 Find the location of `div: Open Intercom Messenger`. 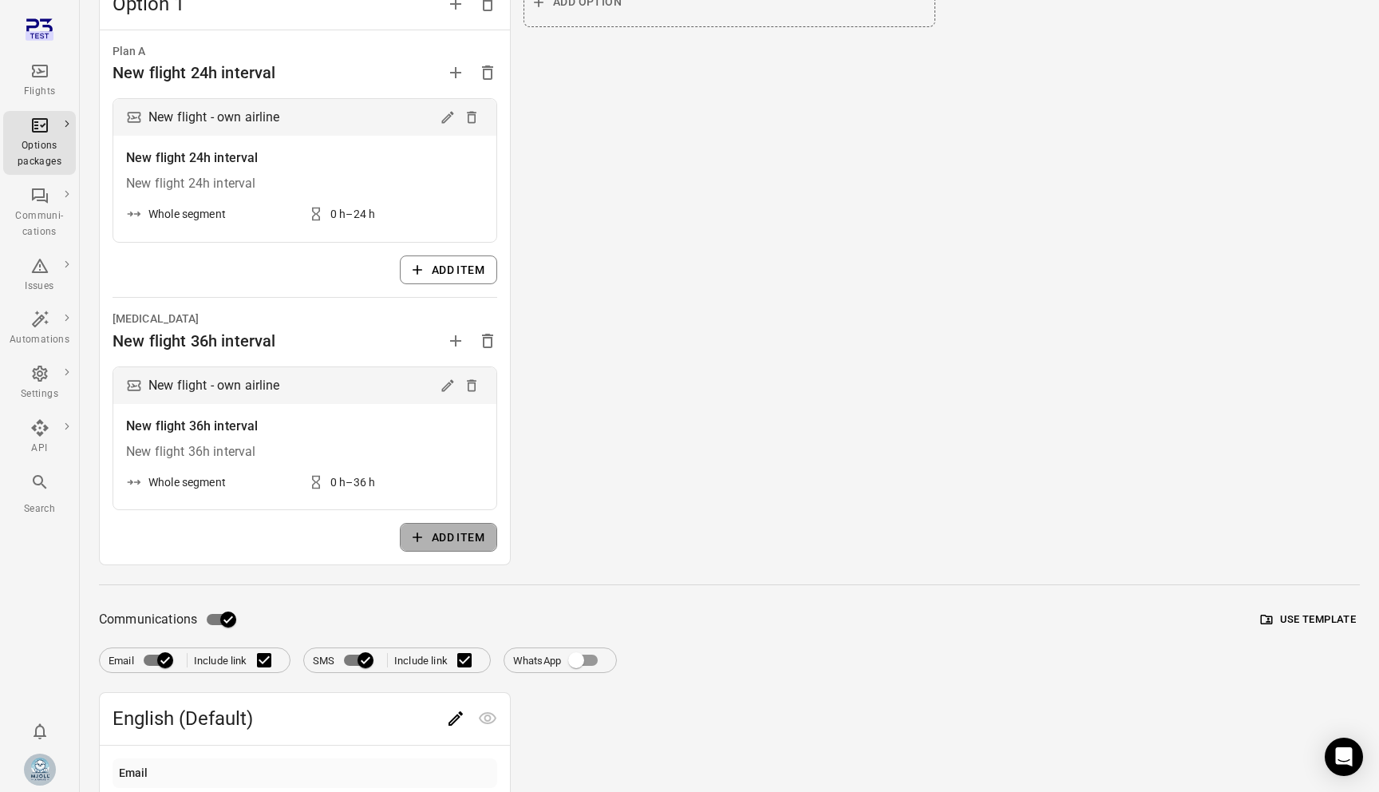

div: Open Intercom Messenger is located at coordinates (1344, 756).